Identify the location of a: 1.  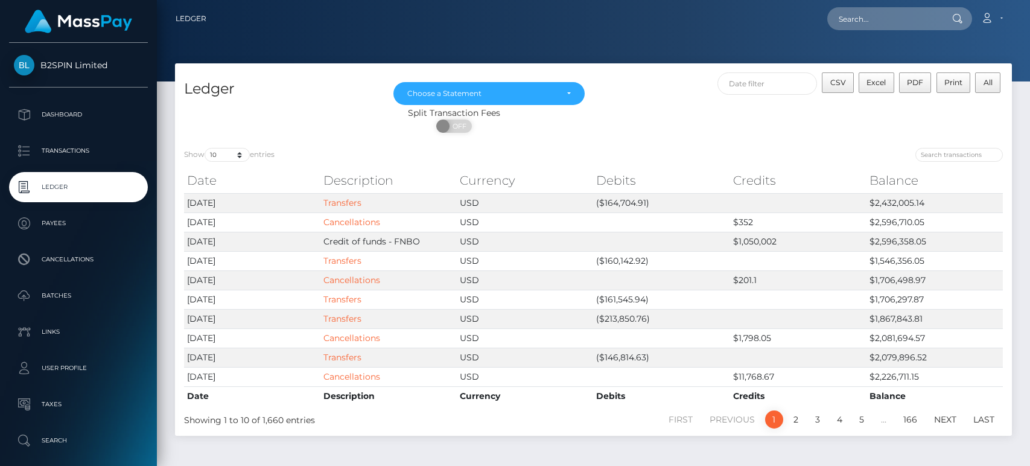
(774, 419).